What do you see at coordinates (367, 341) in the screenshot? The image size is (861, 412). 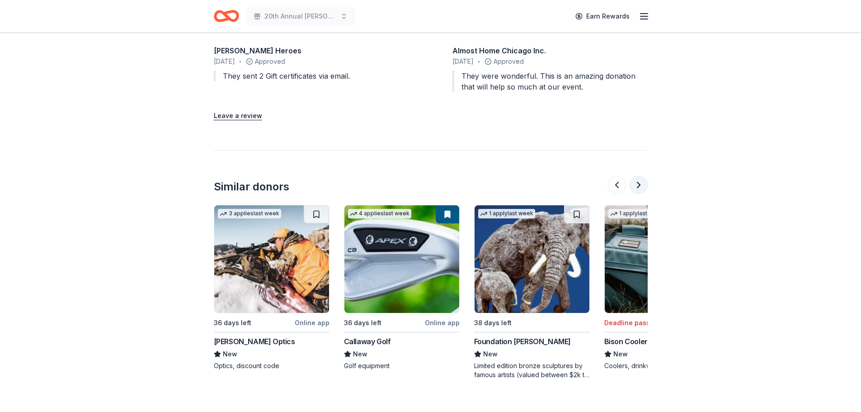 I see `div: Callaway Golf` at bounding box center [367, 341].